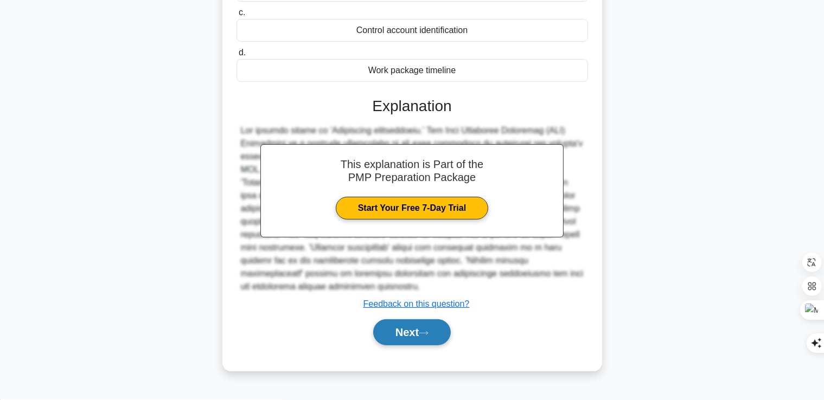 Image resolution: width=824 pixels, height=400 pixels. I want to click on a: Feedback on this question?, so click(417, 304).